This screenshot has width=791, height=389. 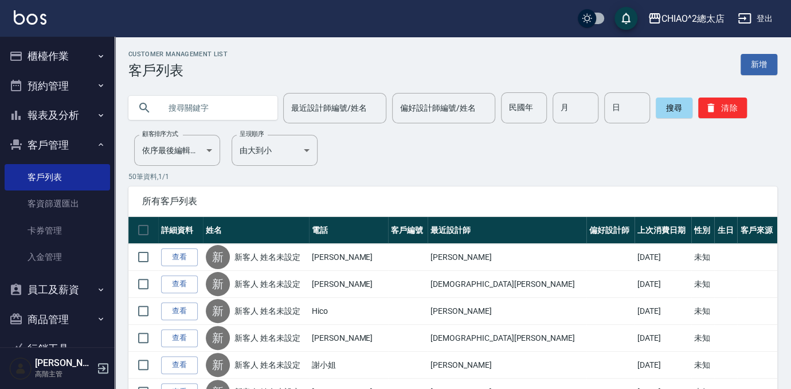 I want to click on a: 新增, so click(x=759, y=64).